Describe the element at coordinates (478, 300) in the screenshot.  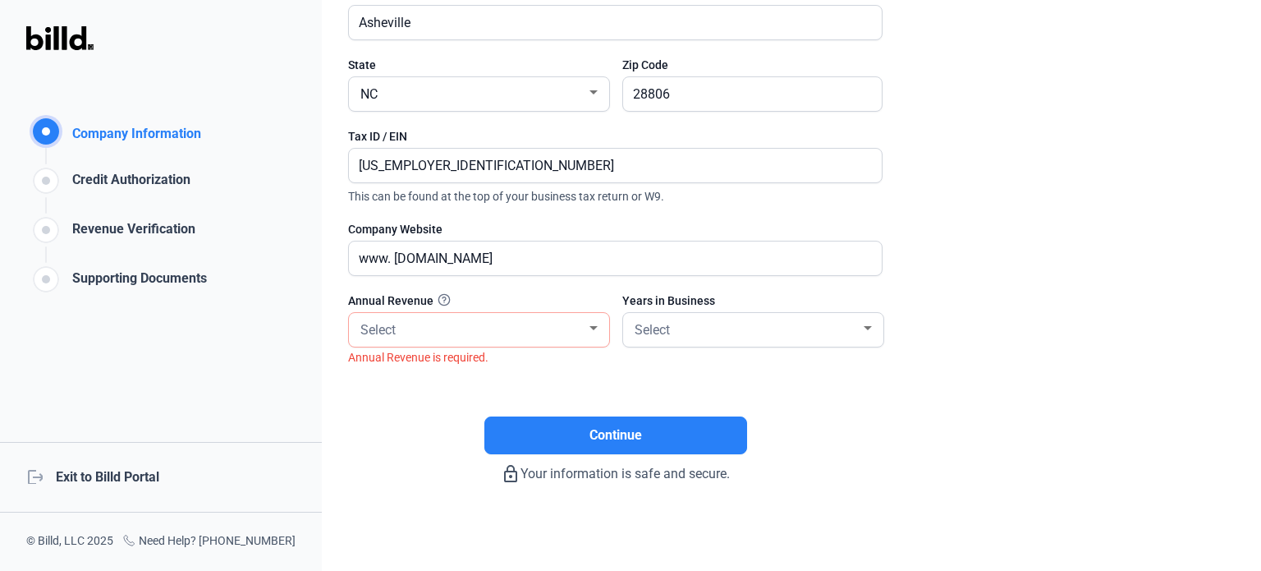
I see `div: Annual Revenue` at that location.